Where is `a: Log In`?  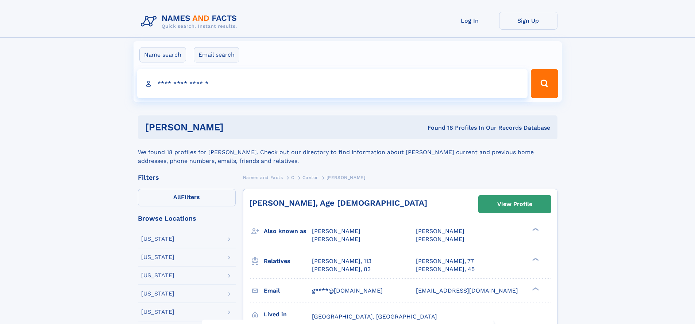 a: Log In is located at coordinates (470, 20).